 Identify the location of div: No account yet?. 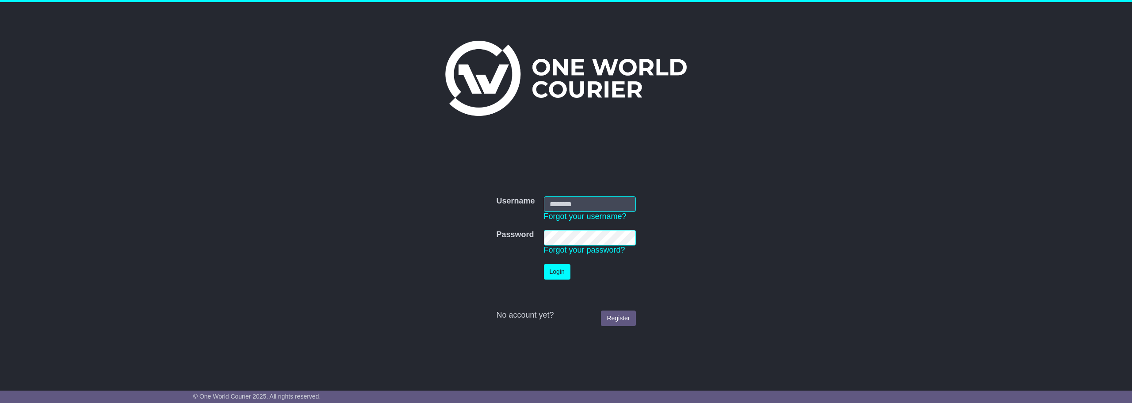
(566, 315).